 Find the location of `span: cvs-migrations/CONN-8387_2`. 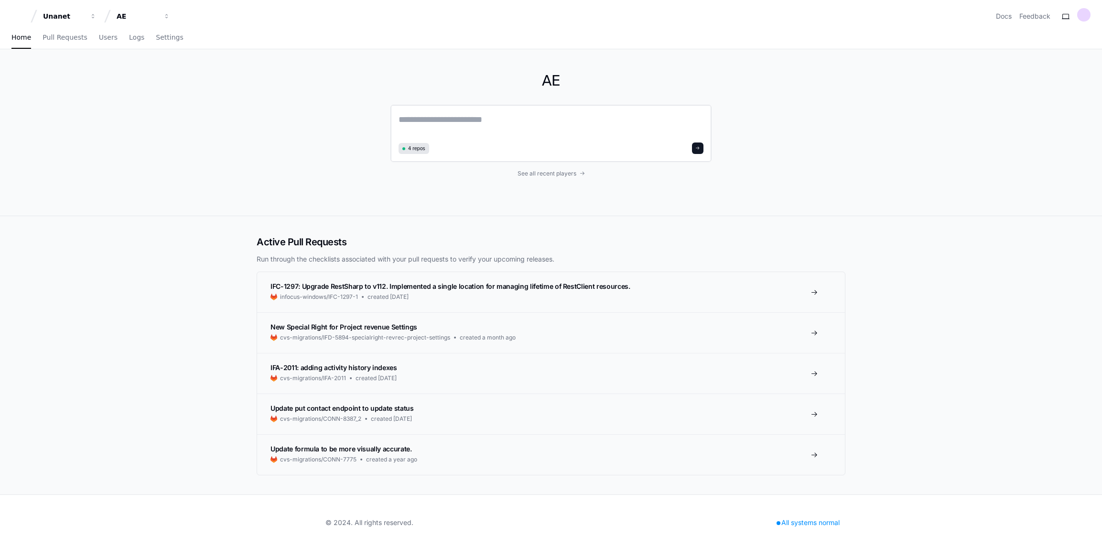

span: cvs-migrations/CONN-8387_2 is located at coordinates (321, 419).